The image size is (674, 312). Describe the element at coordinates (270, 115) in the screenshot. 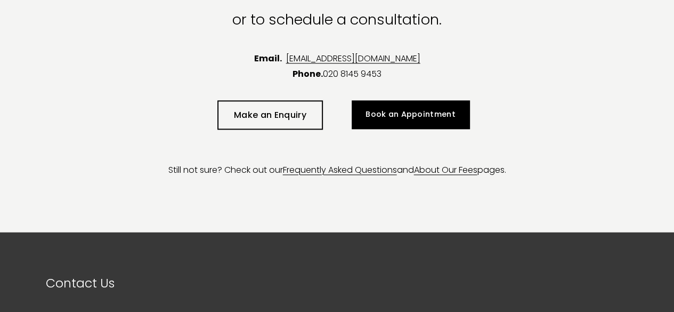

I see `a: Make an Enquiry` at that location.